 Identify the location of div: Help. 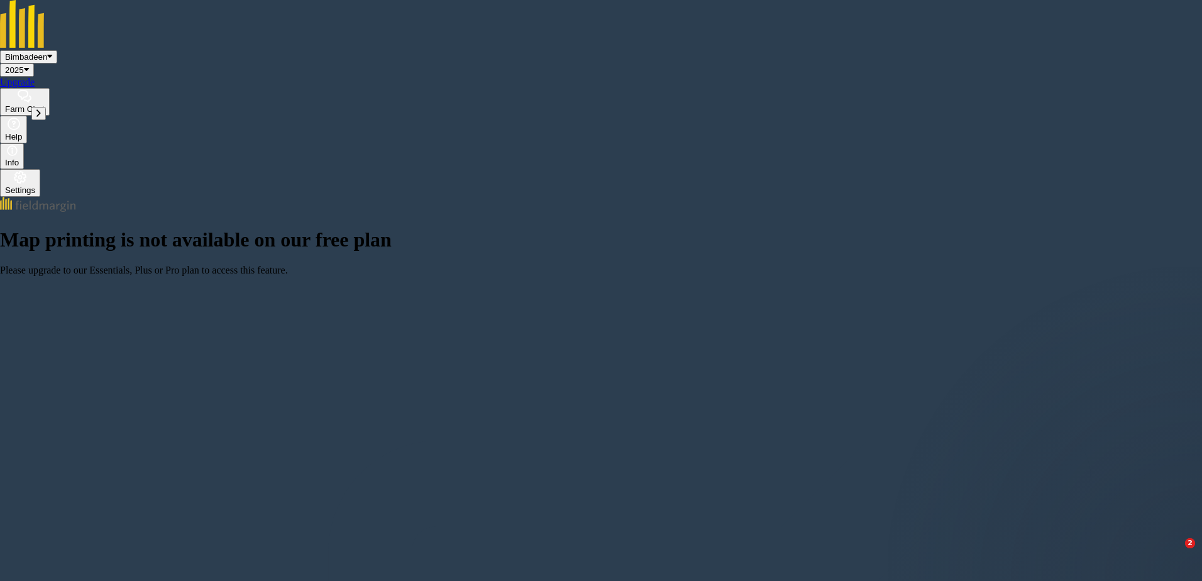
(13, 136).